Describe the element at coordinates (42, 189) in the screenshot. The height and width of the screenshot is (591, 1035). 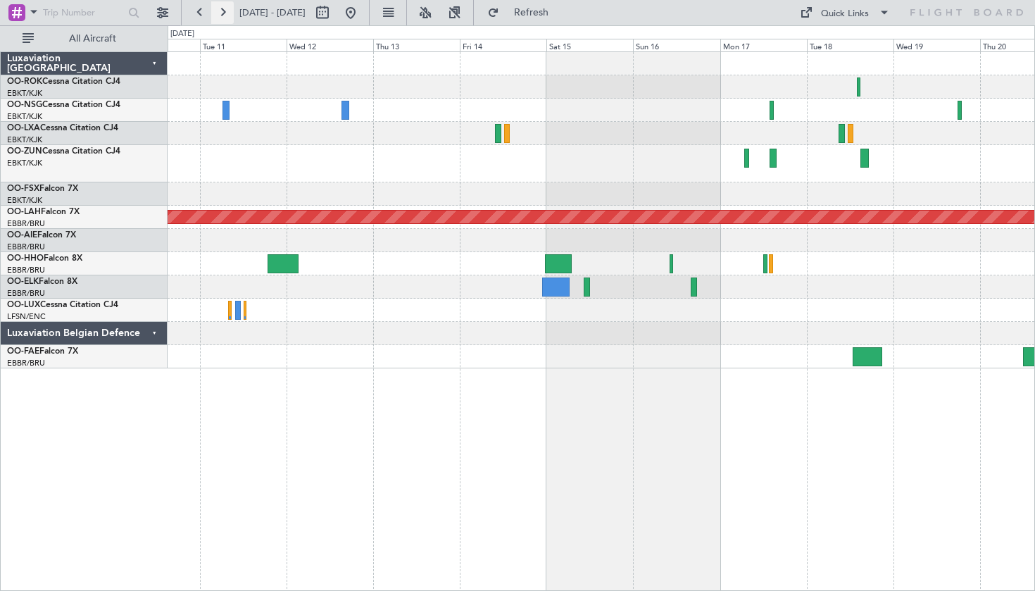
I see `a: OO-FSXFalcon 7X` at that location.